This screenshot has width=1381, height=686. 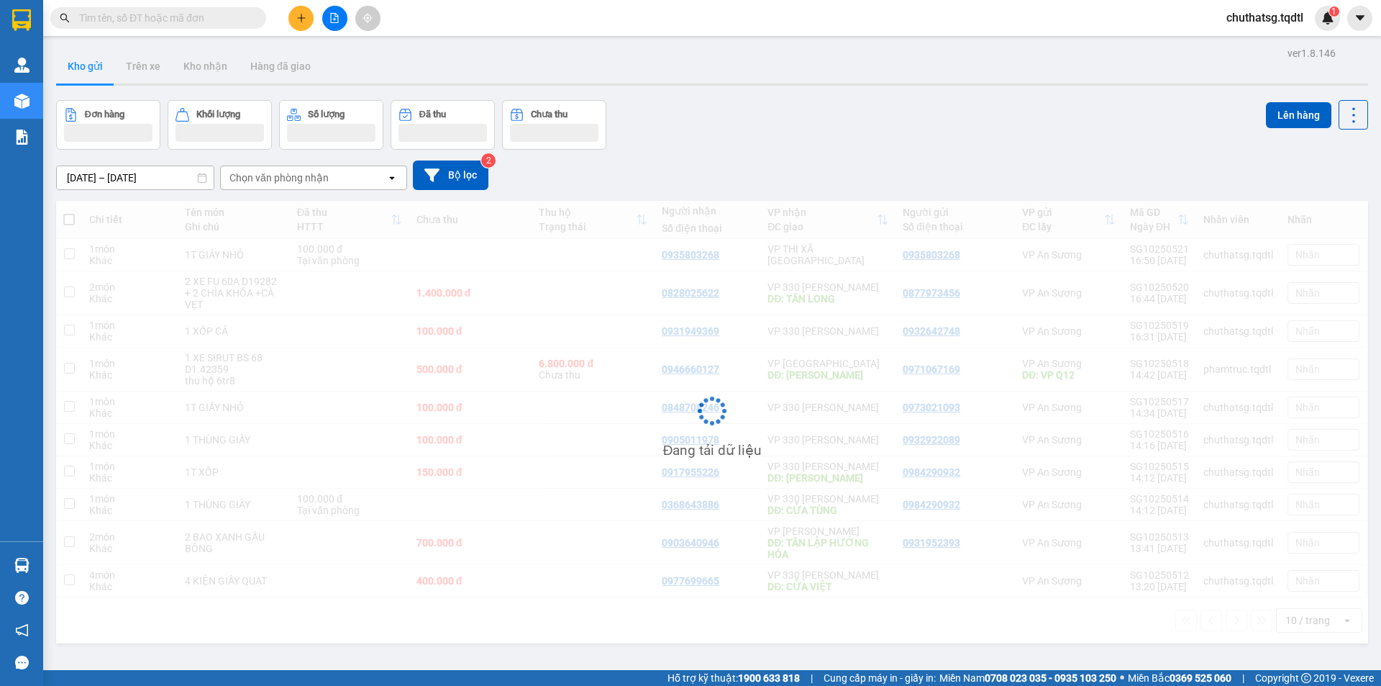 What do you see at coordinates (368, 18) in the screenshot?
I see `span: aim` at bounding box center [368, 18].